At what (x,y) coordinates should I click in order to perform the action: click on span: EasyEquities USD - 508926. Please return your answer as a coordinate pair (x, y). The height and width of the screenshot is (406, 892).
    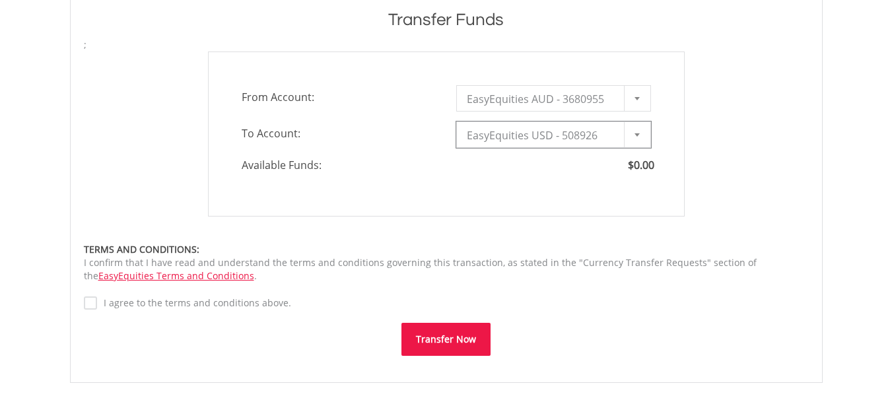
    Looking at the image, I should click on (543, 135).